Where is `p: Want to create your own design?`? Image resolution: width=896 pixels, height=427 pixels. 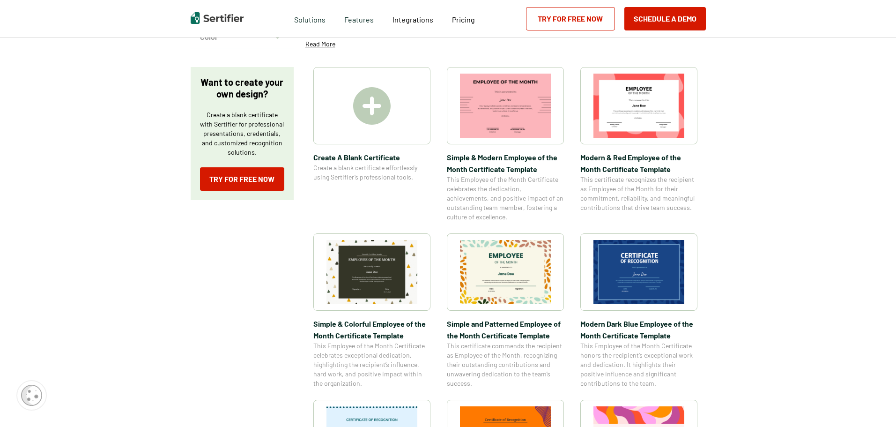 p: Want to create your own design? is located at coordinates (242, 88).